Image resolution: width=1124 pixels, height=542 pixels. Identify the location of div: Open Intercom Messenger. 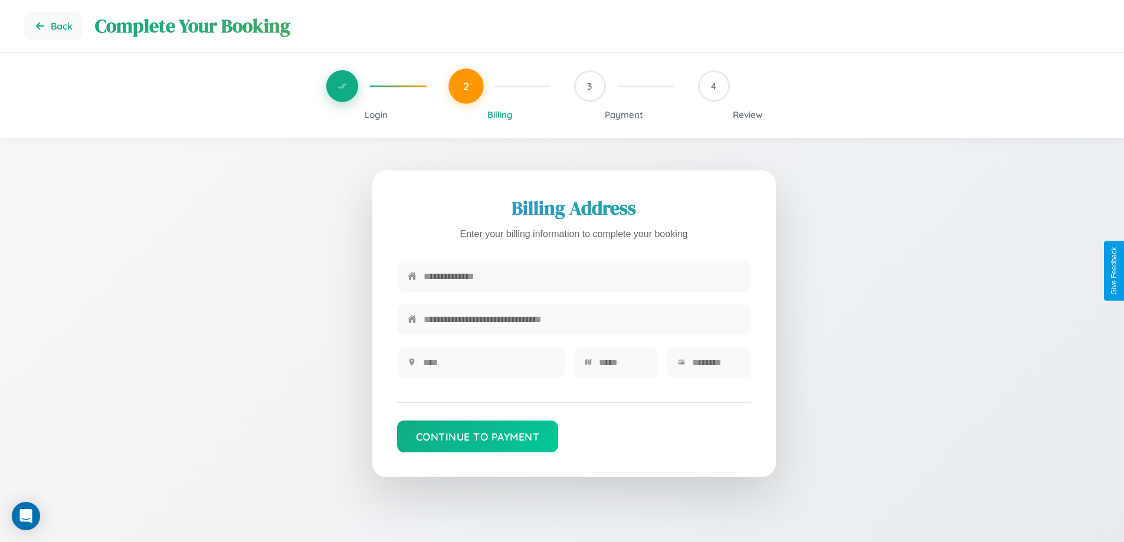
(26, 516).